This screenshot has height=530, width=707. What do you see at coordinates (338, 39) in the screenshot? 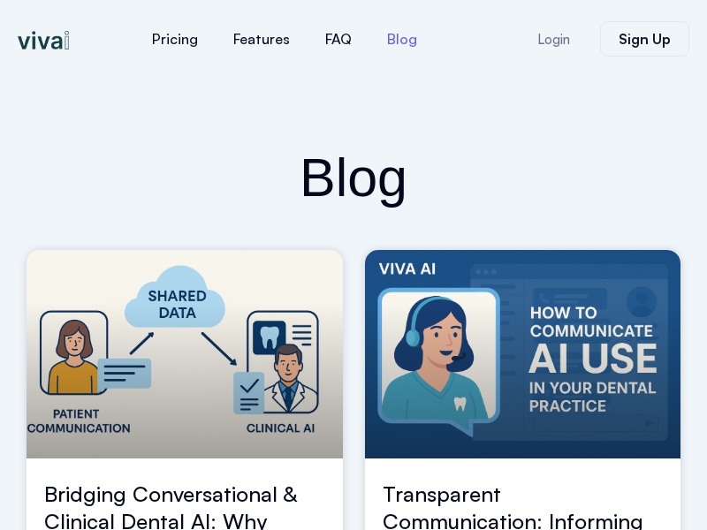
I see `a: FAQ` at bounding box center [338, 39].